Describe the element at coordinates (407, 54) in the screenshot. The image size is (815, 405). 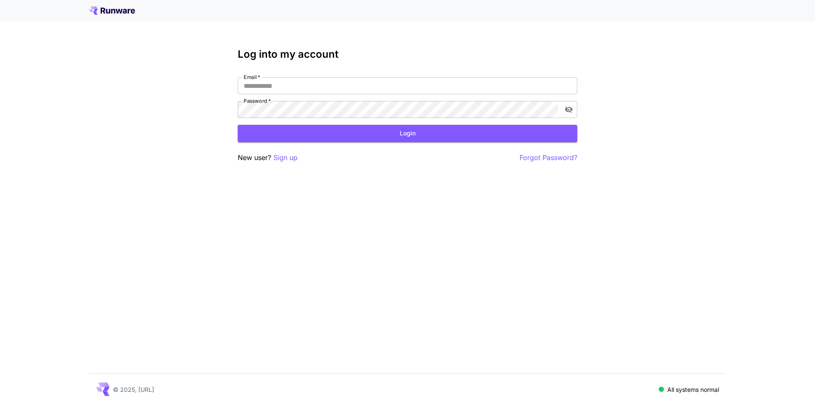
I see `h3: Log into my account` at that location.